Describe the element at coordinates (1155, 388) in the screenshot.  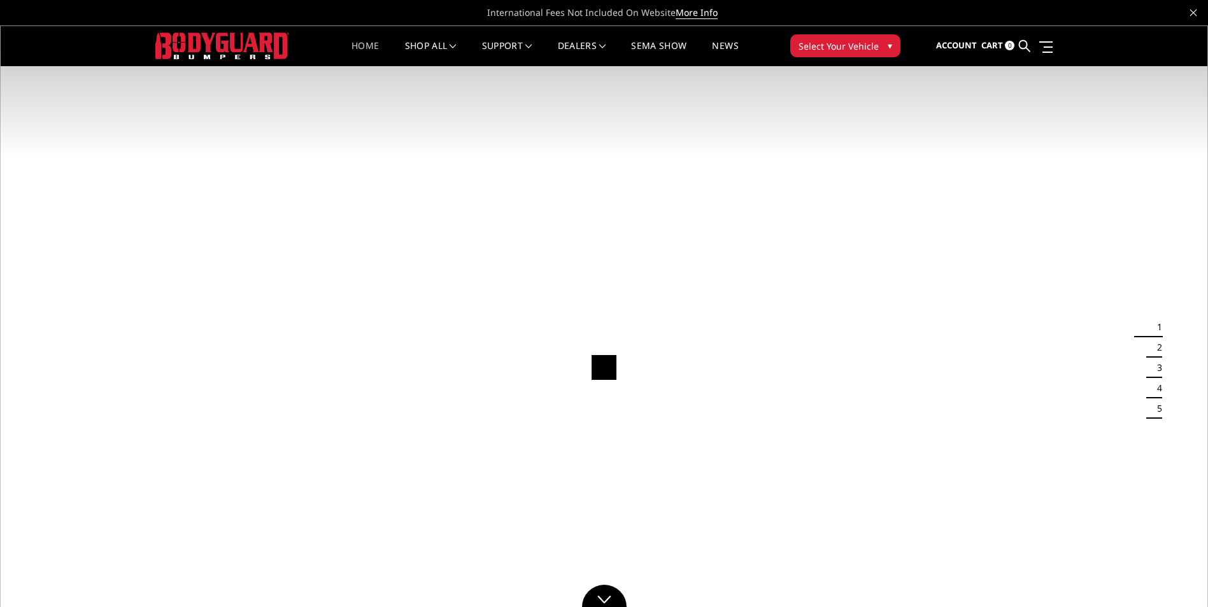
I see `button: 4 of 5` at that location.